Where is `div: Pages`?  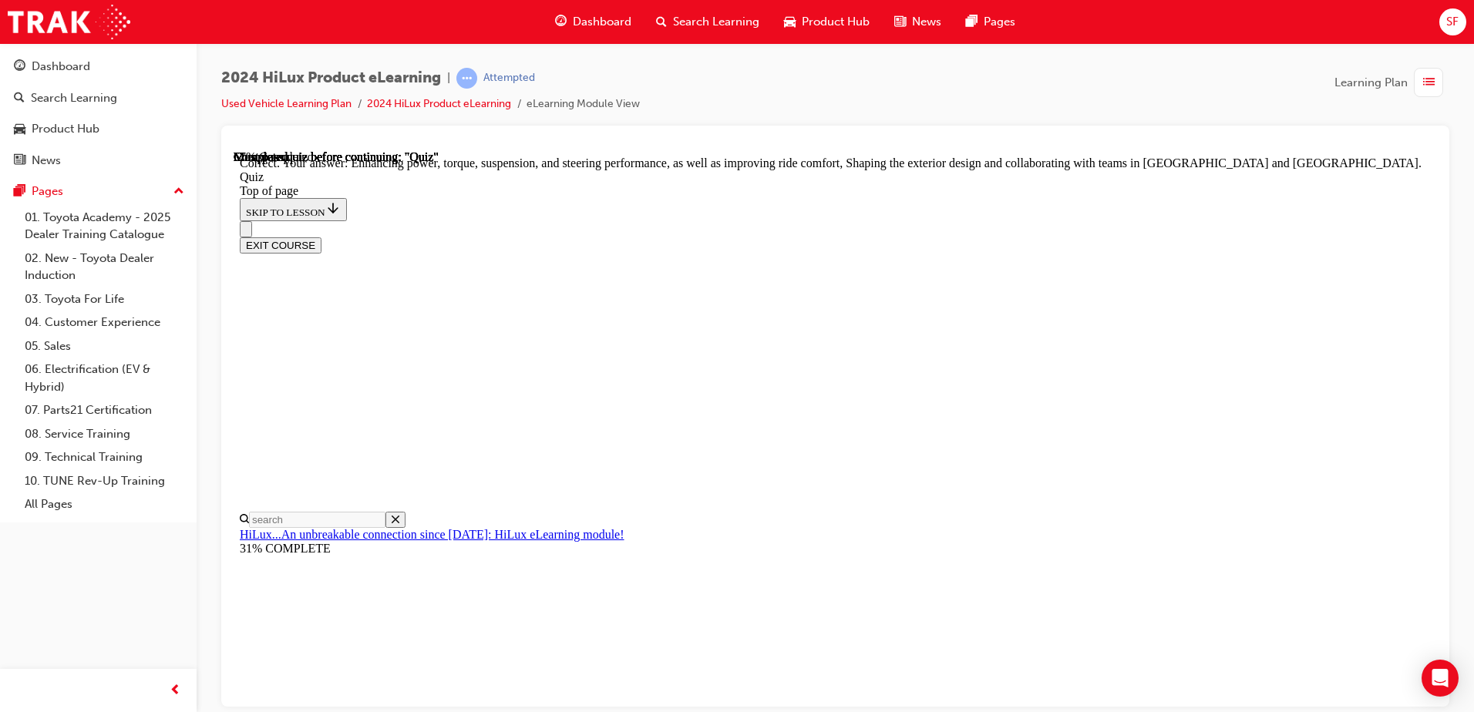
div: Pages is located at coordinates (47, 191).